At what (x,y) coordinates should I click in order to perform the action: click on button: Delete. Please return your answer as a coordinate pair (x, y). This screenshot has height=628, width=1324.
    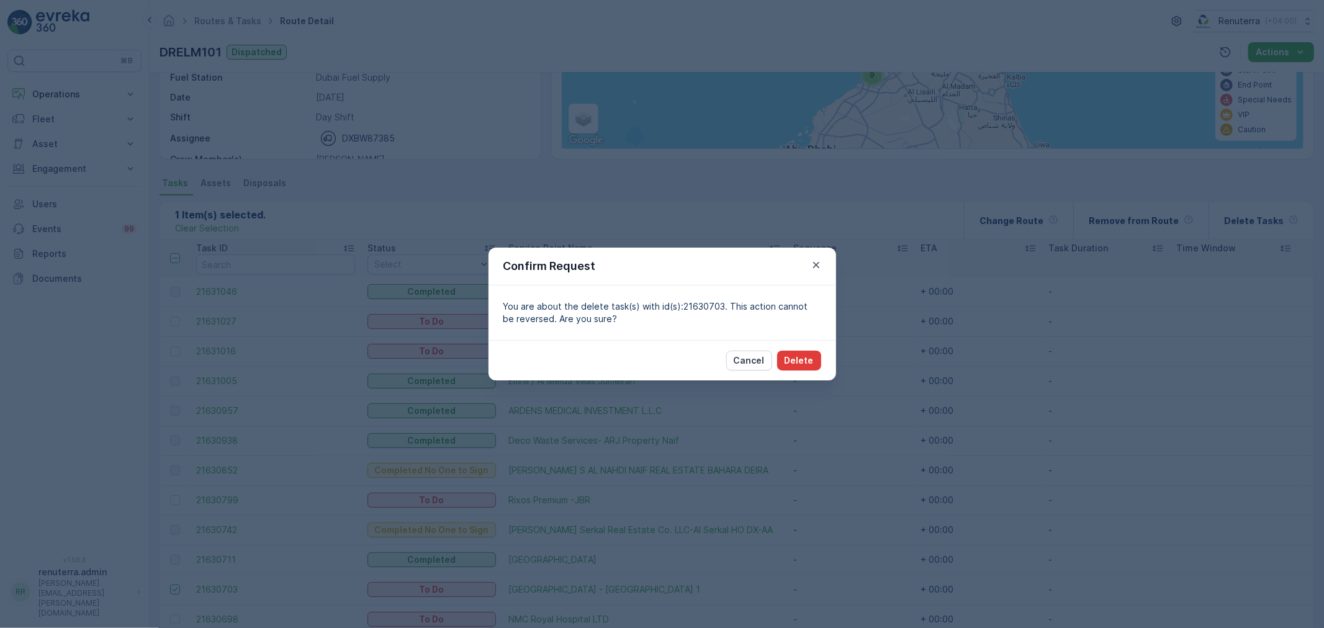
    Looking at the image, I should click on (799, 361).